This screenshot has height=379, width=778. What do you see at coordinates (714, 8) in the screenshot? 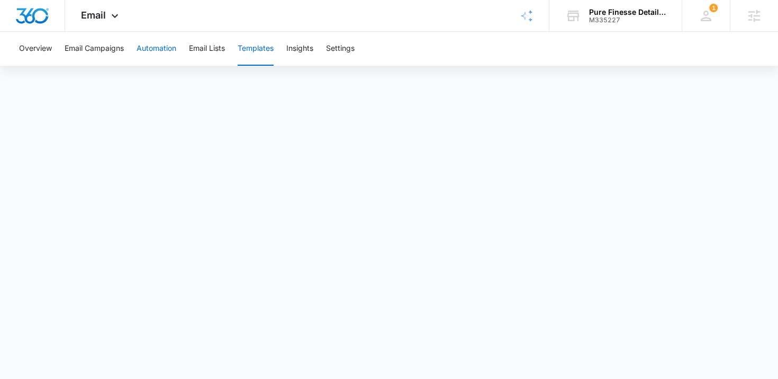
I see `span: 1` at bounding box center [714, 8].